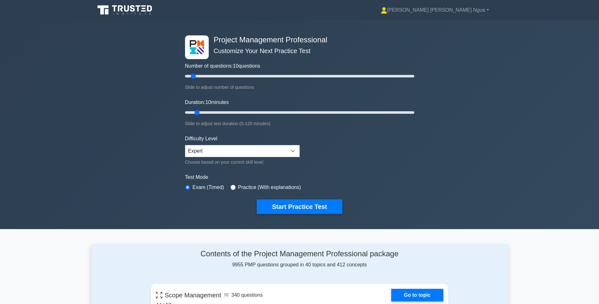 The height and width of the screenshot is (304, 599). Describe the element at coordinates (208, 187) in the screenshot. I see `label: Exam (Timed)` at that location.